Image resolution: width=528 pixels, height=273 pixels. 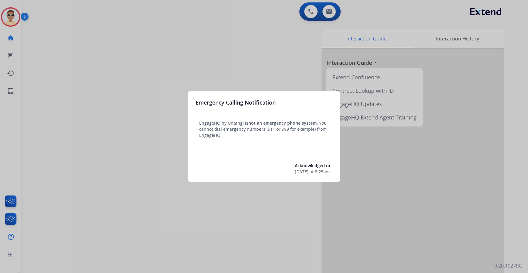 I want to click on h3: Emergency Calling Notification, so click(x=236, y=102).